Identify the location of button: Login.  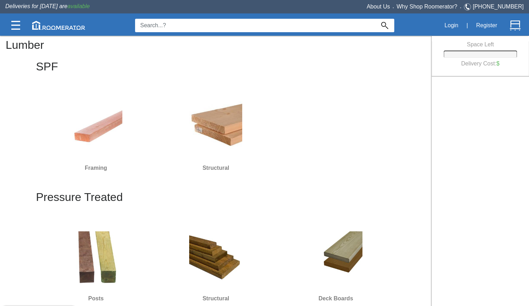
(451, 25).